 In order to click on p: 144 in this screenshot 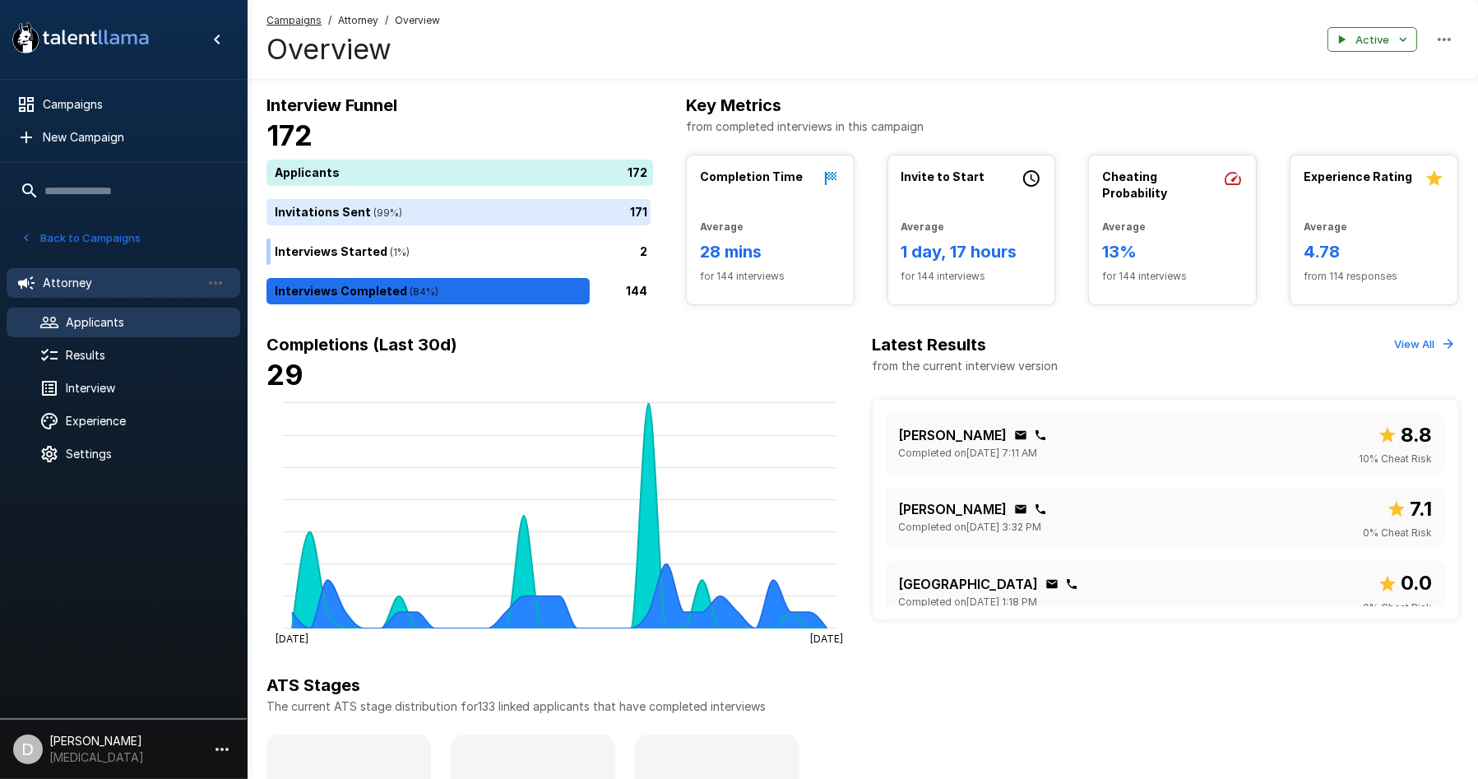, I will do `click(637, 291)`.